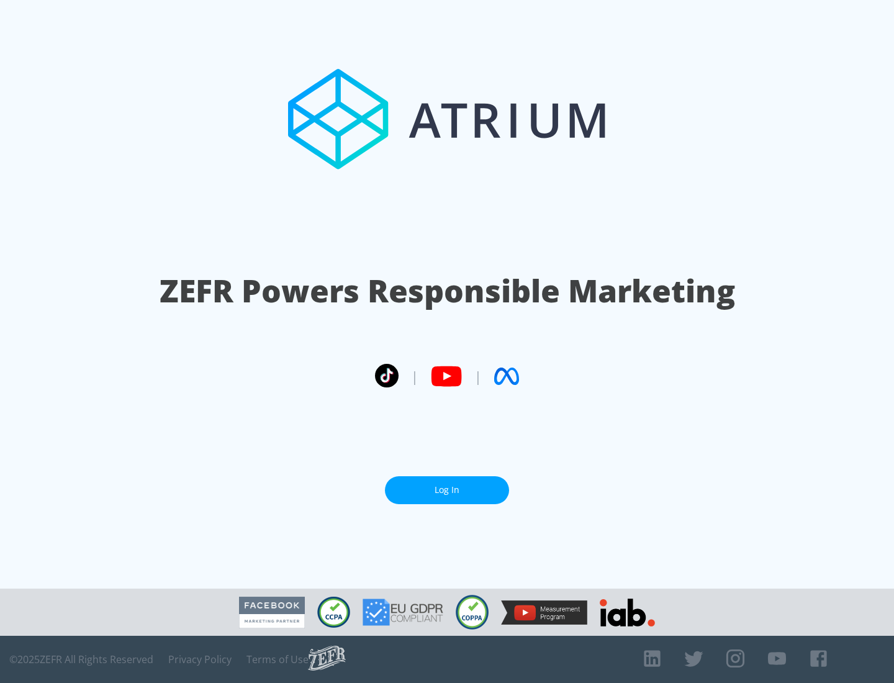  What do you see at coordinates (272, 612) in the screenshot?
I see `img: Facebook Marketing Partner` at bounding box center [272, 612].